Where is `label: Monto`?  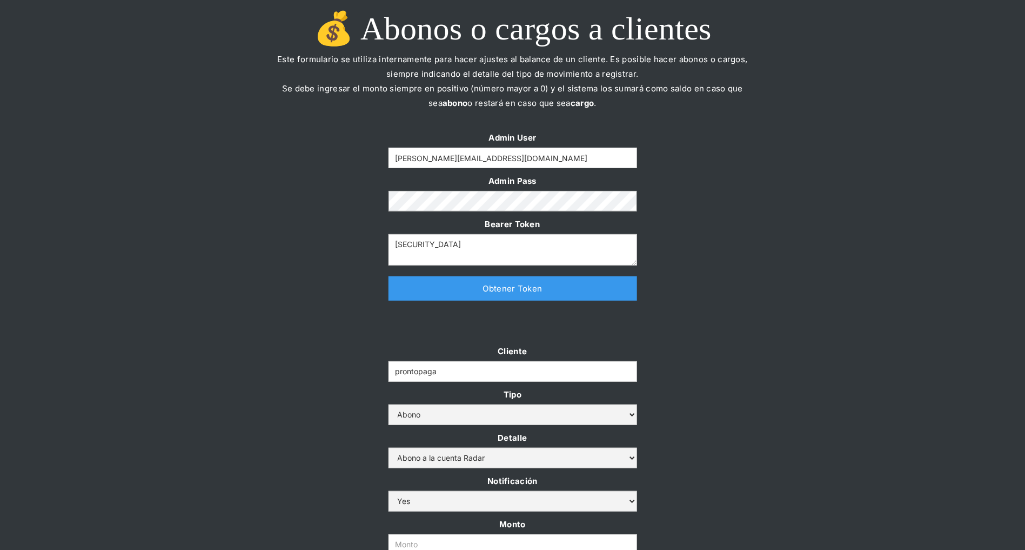
label: Monto is located at coordinates (513, 524).